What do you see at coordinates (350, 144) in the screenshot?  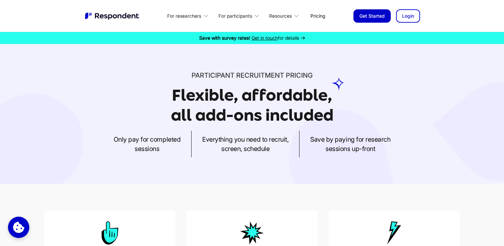 I see `p: Save by paying for research sessions up-front` at bounding box center [350, 144].